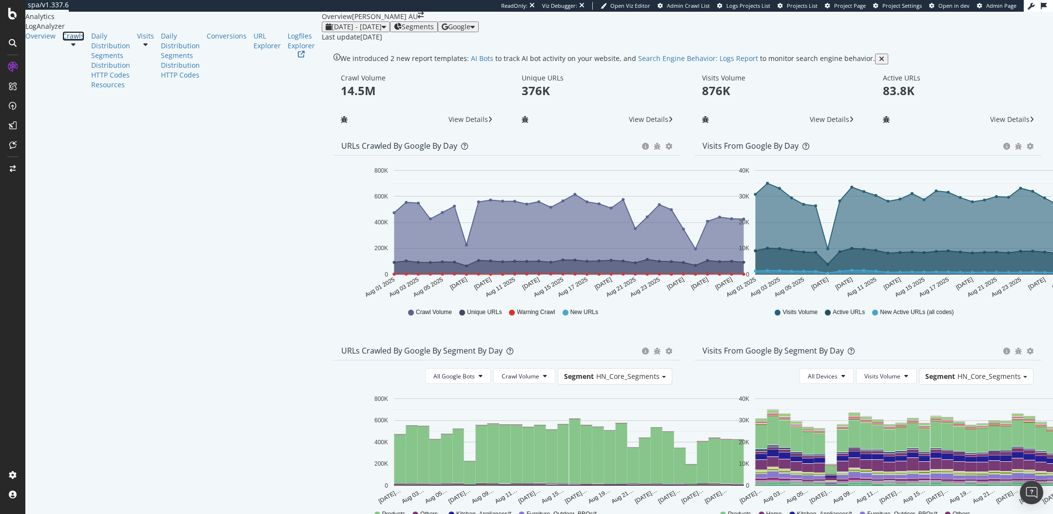 The width and height of the screenshot is (1053, 514). What do you see at coordinates (482, 58) in the screenshot?
I see `a: AI Bots` at bounding box center [482, 58].